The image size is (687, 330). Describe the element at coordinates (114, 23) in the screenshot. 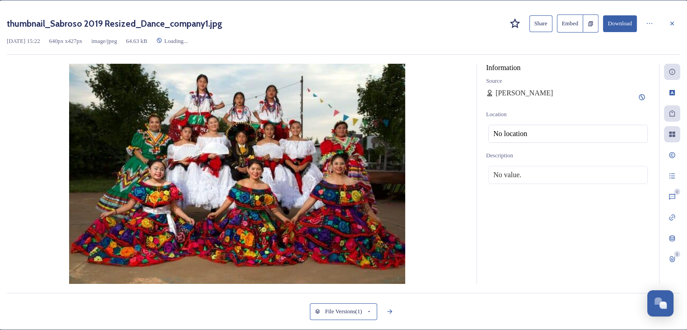

I see `h3: thumbnail_Sabroso 2019 Resized_Dance_company1.jpg` at that location.